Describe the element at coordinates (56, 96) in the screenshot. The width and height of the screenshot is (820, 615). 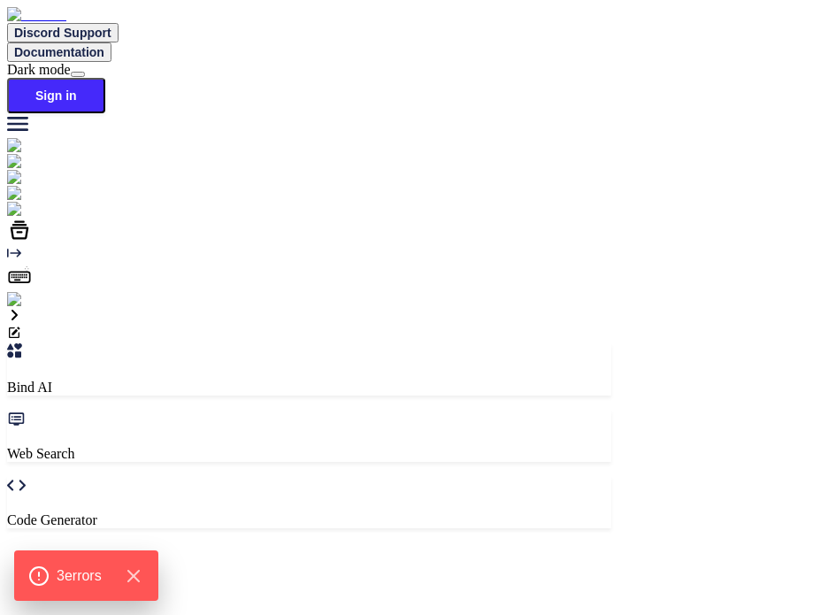
I see `button: Sign in` at that location.